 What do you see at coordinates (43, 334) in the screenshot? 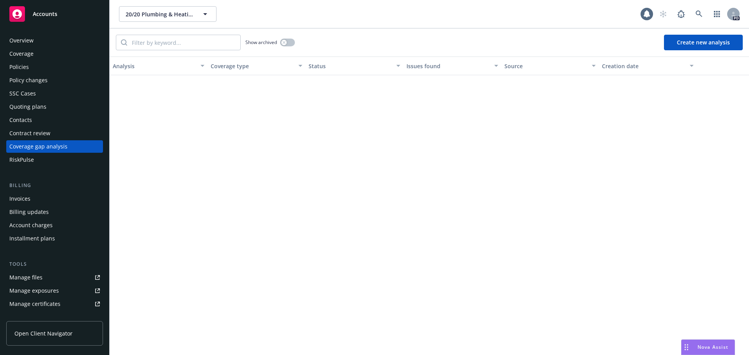
I see `span: Open Client Navigator` at bounding box center [43, 334].